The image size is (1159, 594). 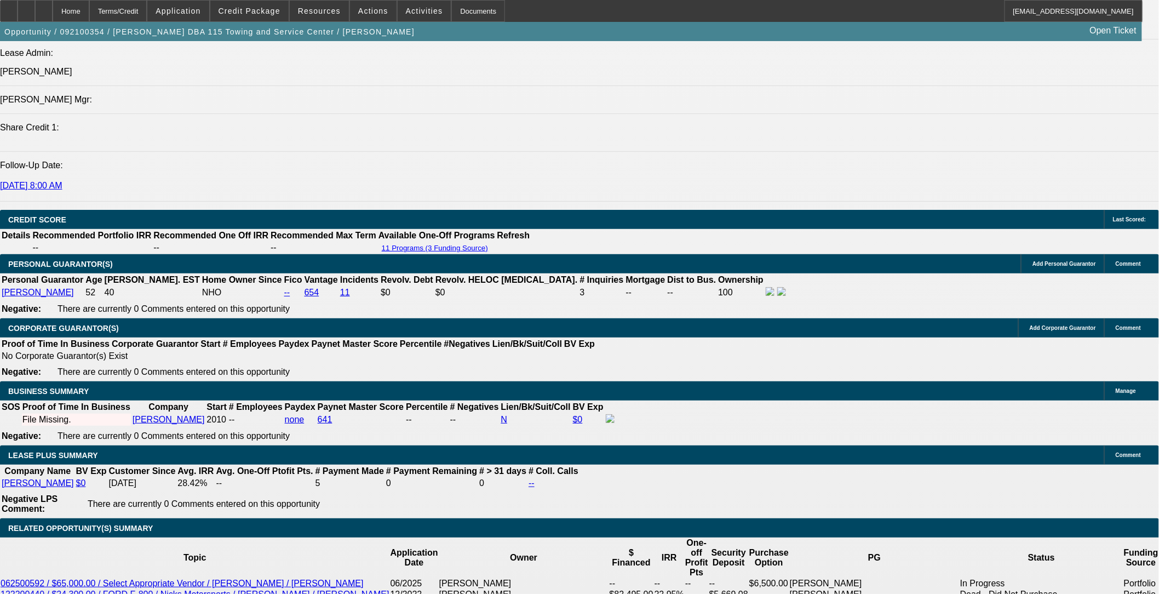 What do you see at coordinates (178, 11) in the screenshot?
I see `button: Application` at bounding box center [178, 11].